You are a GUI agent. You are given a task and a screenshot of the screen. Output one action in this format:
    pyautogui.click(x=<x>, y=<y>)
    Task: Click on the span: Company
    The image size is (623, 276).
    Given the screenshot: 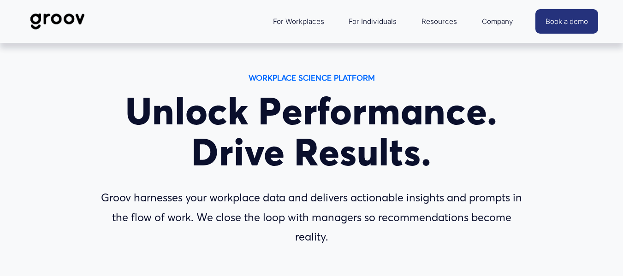 What is the action you would take?
    pyautogui.click(x=498, y=22)
    